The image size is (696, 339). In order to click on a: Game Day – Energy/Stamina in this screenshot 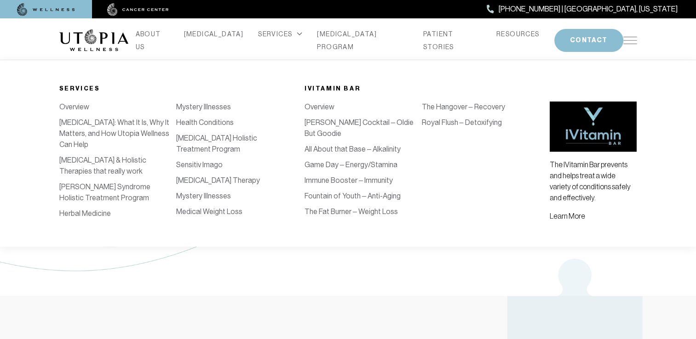, I will do `click(351, 165)`.